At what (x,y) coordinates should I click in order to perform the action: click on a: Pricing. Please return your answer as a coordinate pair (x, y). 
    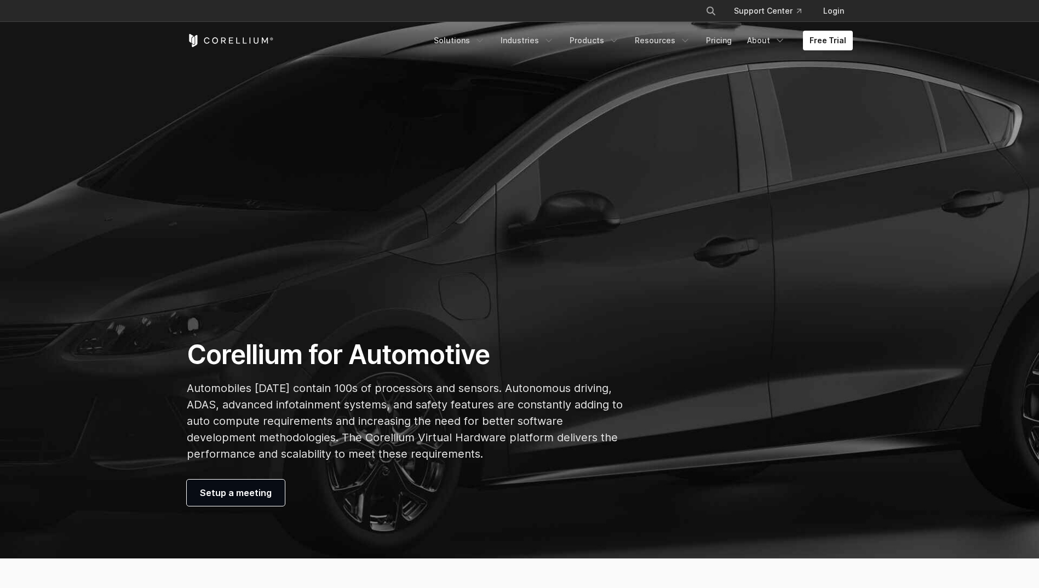
    Looking at the image, I should click on (718, 41).